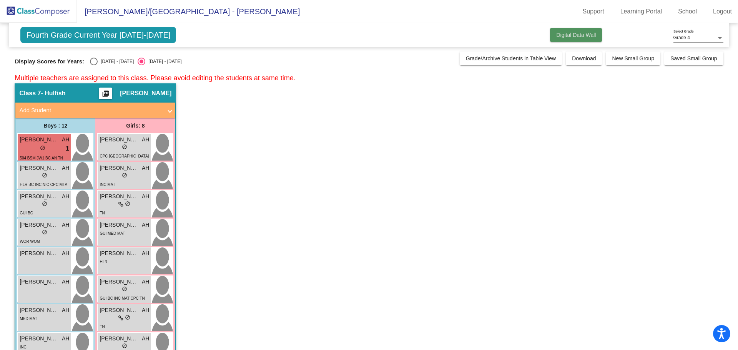 The width and height of the screenshot is (738, 350). What do you see at coordinates (49, 62) in the screenshot?
I see `span: Display Scores for Years:` at bounding box center [49, 62].